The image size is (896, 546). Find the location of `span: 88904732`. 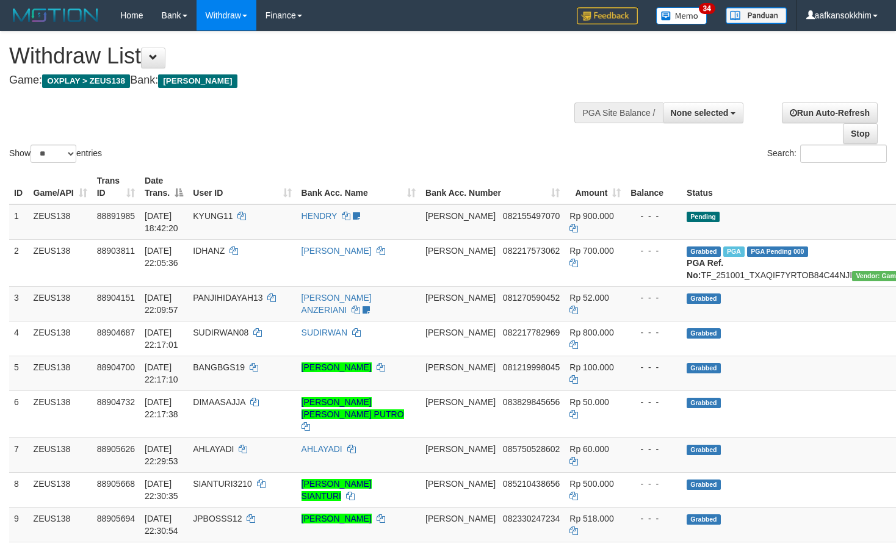

span: 88904732 is located at coordinates (116, 402).